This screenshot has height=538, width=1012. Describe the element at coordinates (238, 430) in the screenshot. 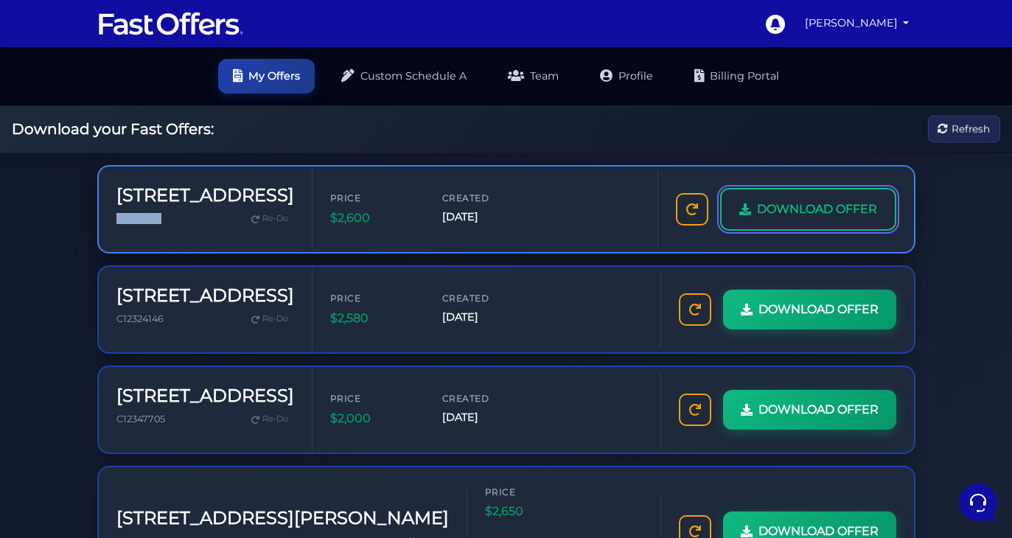

I see `p: Help` at that location.